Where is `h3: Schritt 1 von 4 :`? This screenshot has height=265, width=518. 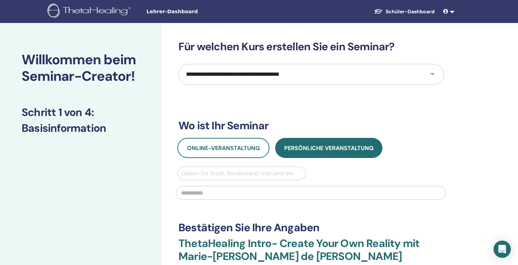 h3: Schritt 1 von 4 : is located at coordinates (81, 113).